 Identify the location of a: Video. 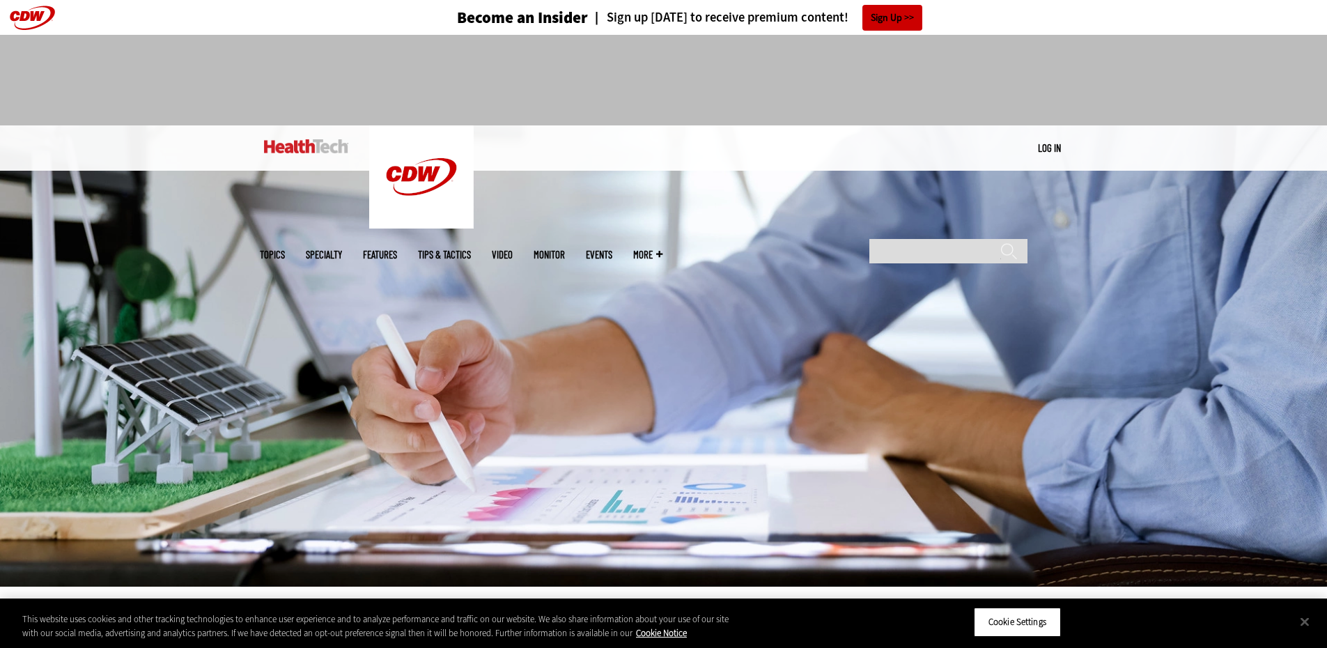
(502, 254).